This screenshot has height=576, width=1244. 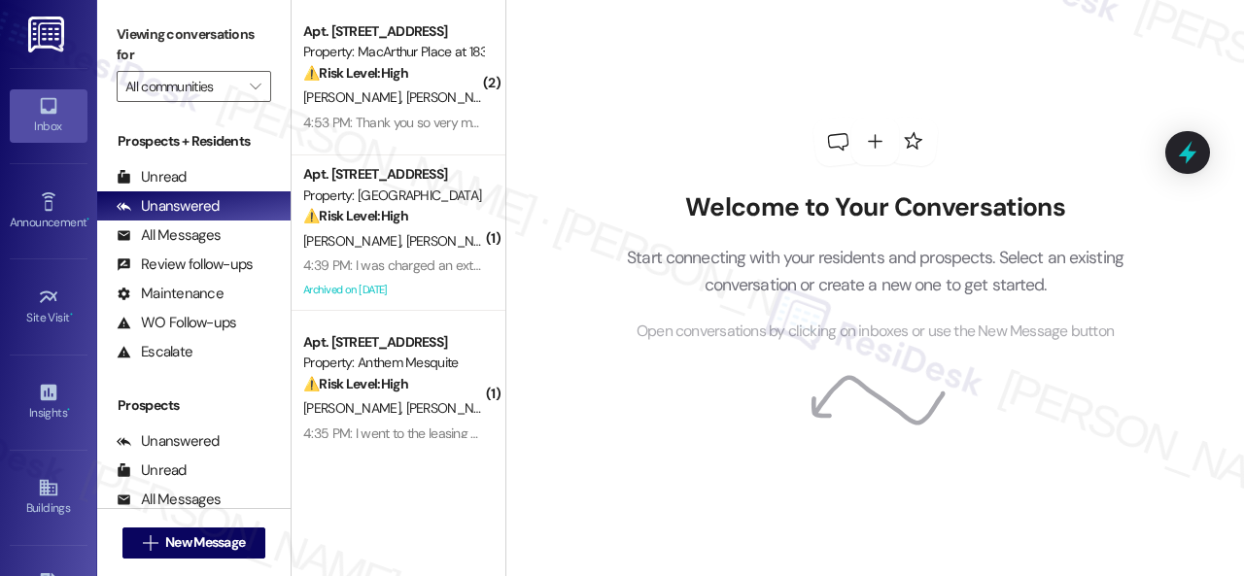 I want to click on a: Buildings, so click(x=49, y=498).